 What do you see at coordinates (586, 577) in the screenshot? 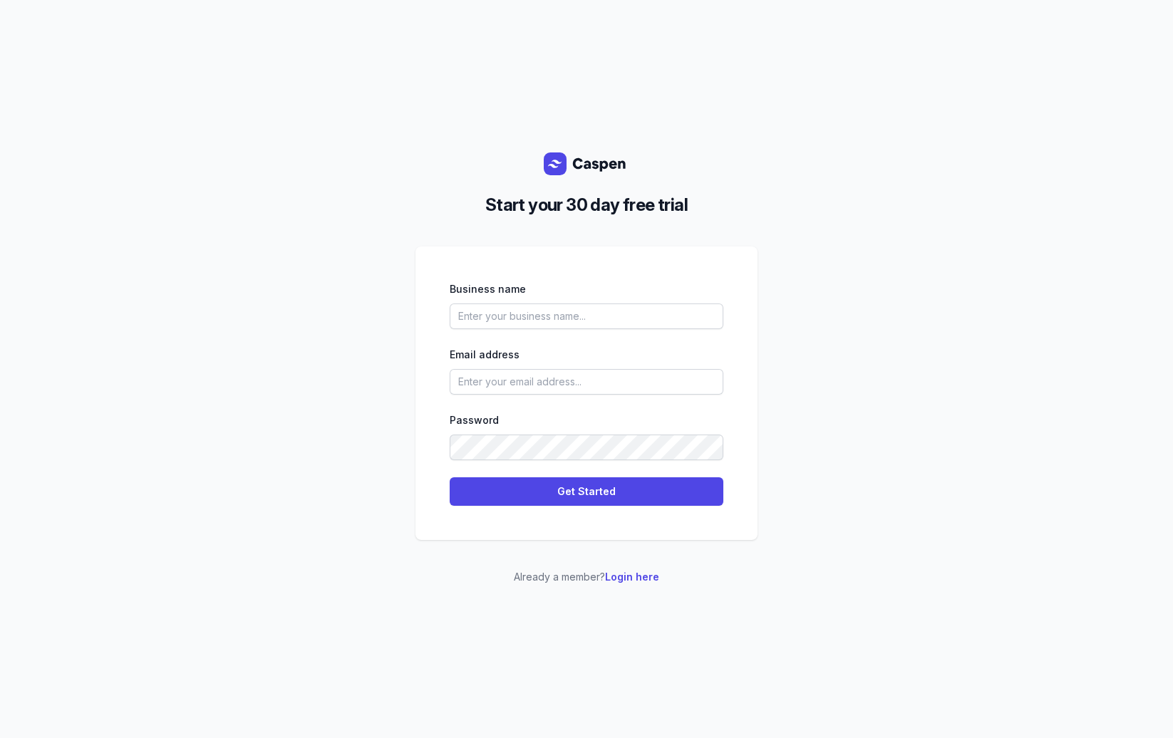
I see `p: Already a member?` at bounding box center [586, 577].